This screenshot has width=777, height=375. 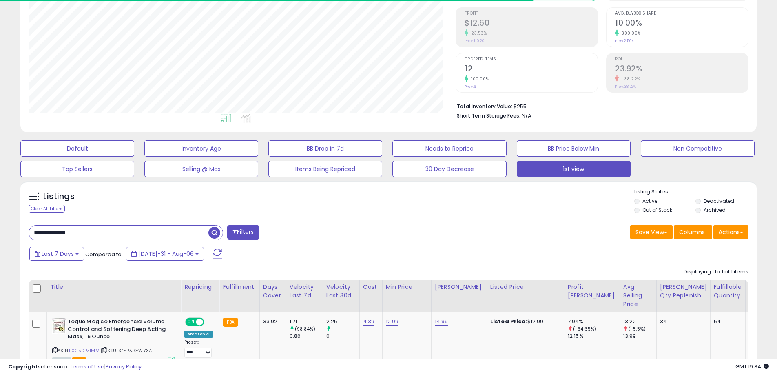 What do you see at coordinates (273, 291) in the screenshot?
I see `div: Days Cover` at bounding box center [273, 291].